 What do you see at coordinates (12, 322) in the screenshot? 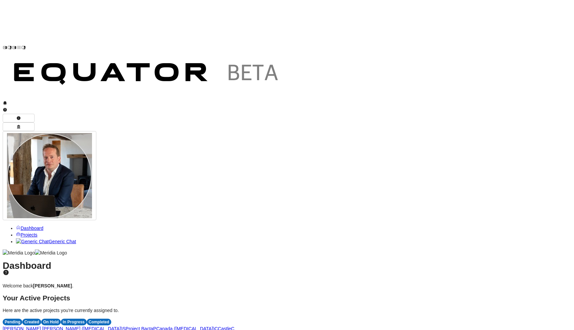
I see `div: Pending` at bounding box center [12, 322].